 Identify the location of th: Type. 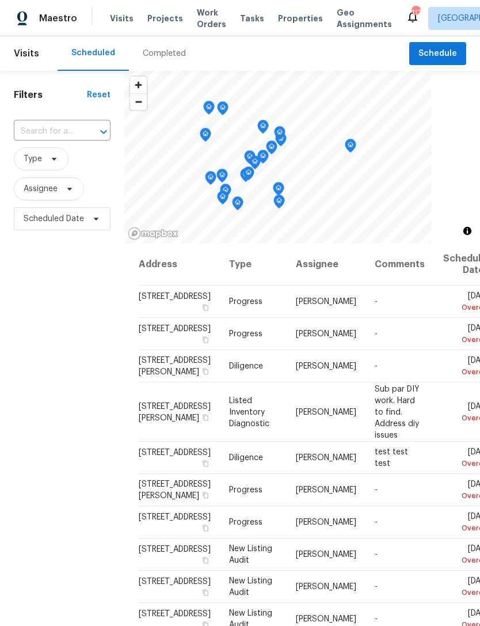
(253, 264).